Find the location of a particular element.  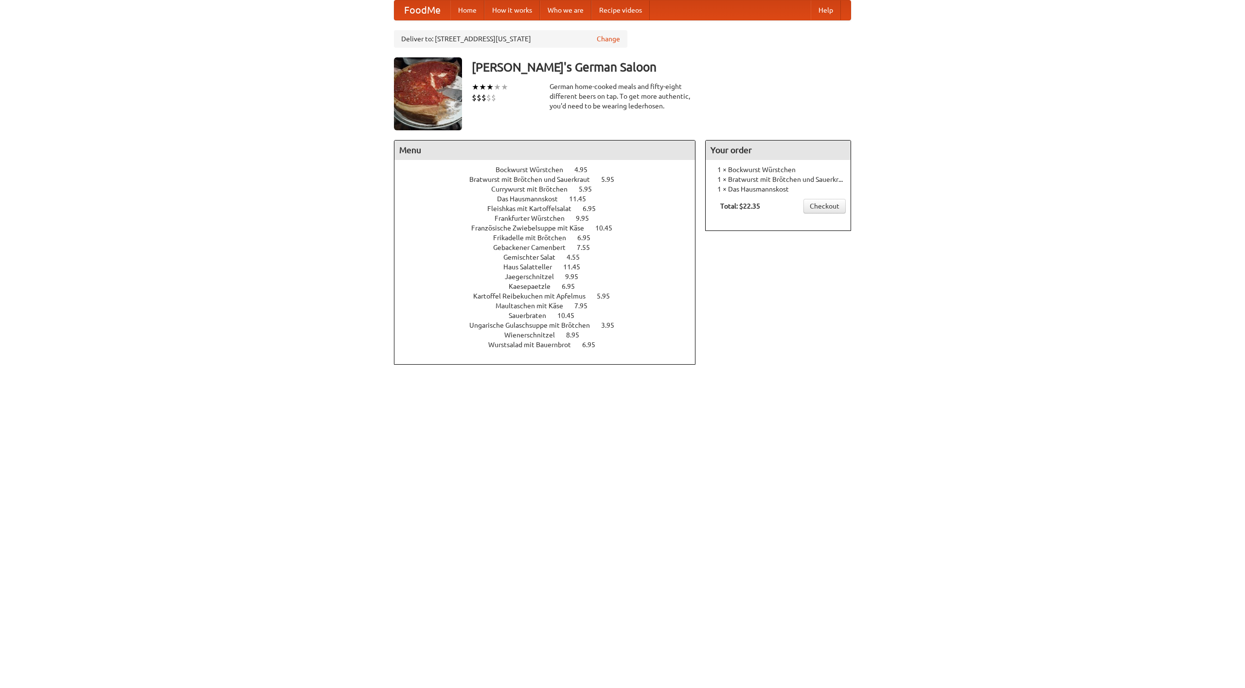

a: Checkout is located at coordinates (824, 206).